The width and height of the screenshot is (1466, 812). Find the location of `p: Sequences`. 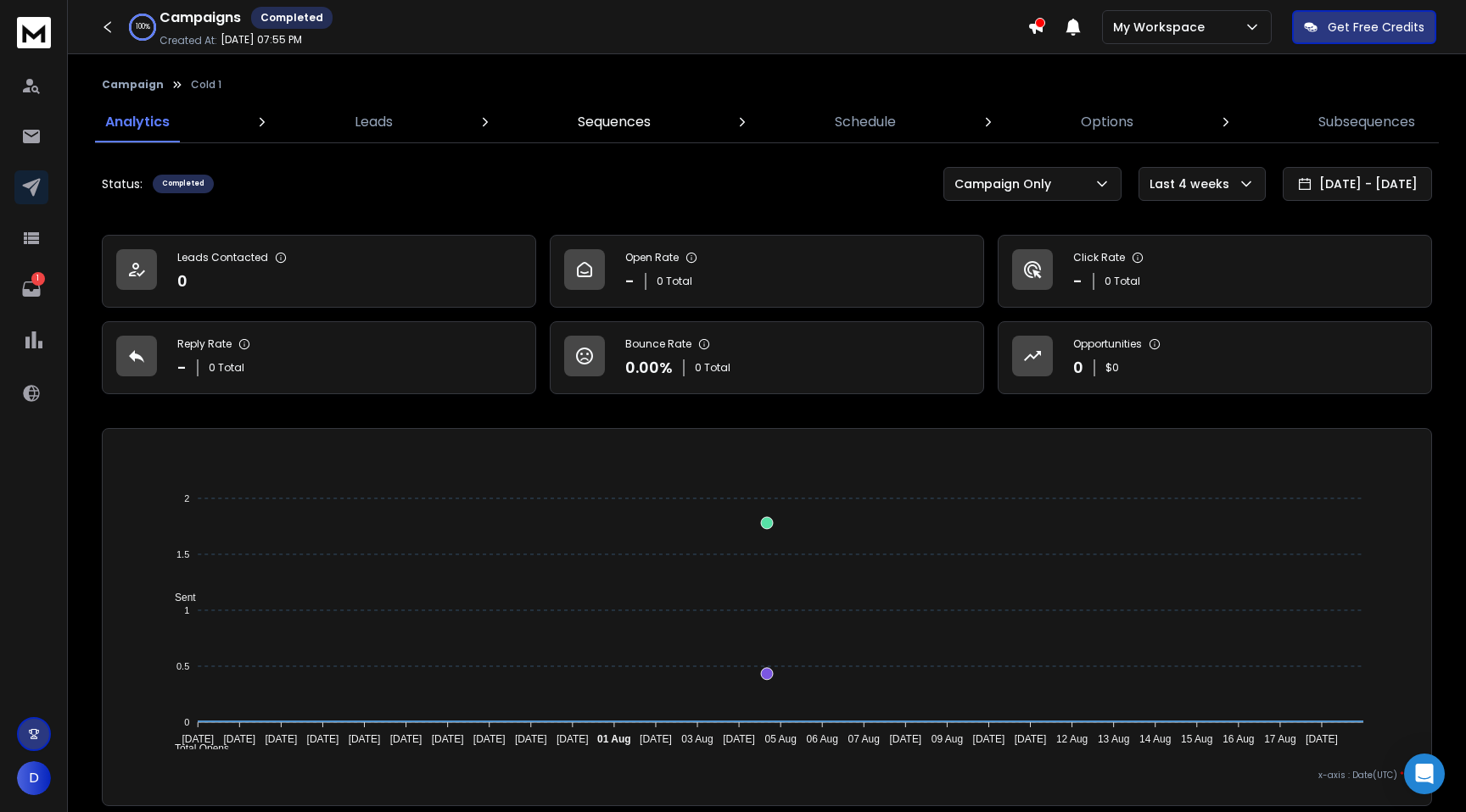

p: Sequences is located at coordinates (615, 122).